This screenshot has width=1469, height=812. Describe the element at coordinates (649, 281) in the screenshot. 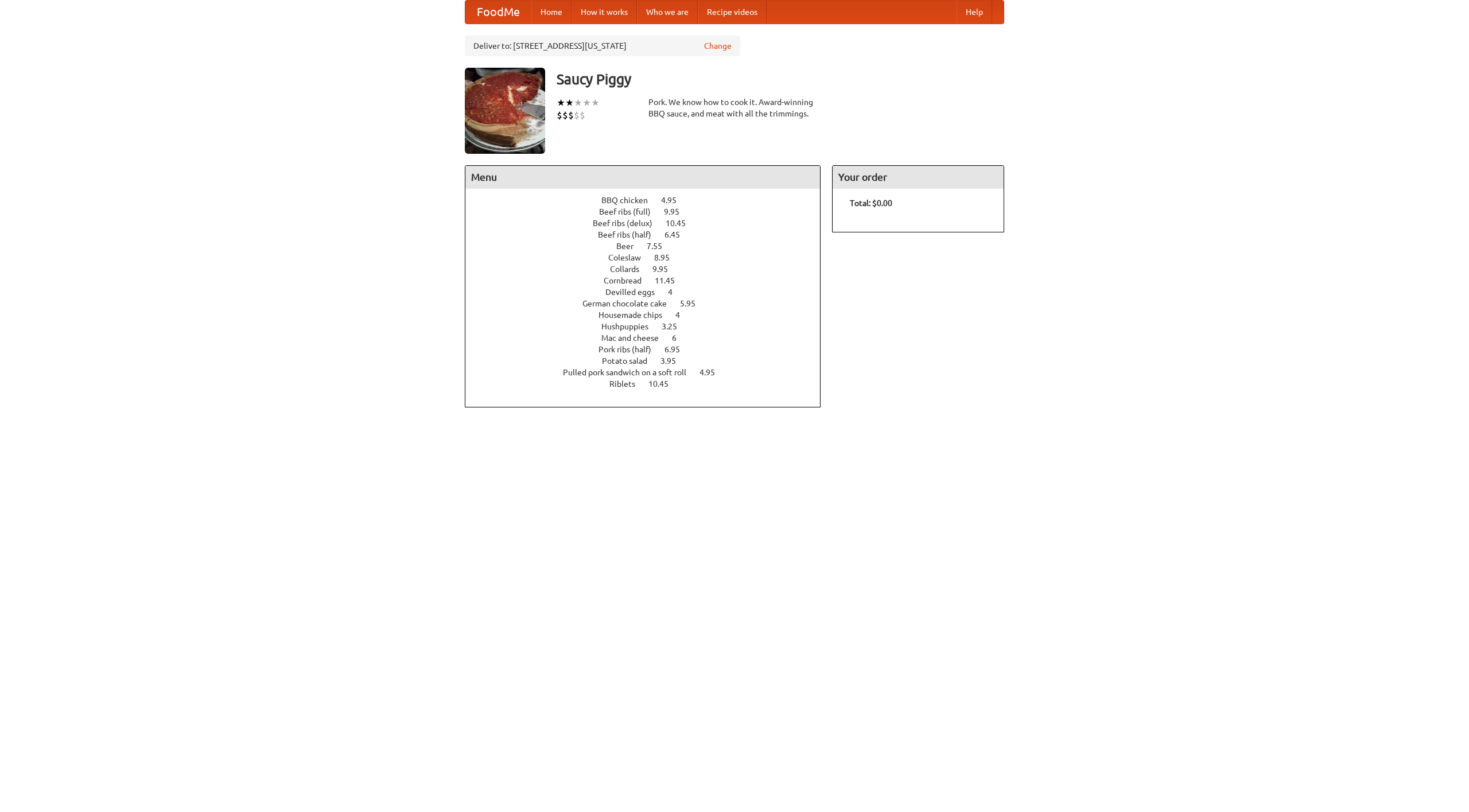

I see `a: Cornbread 11.45` at that location.